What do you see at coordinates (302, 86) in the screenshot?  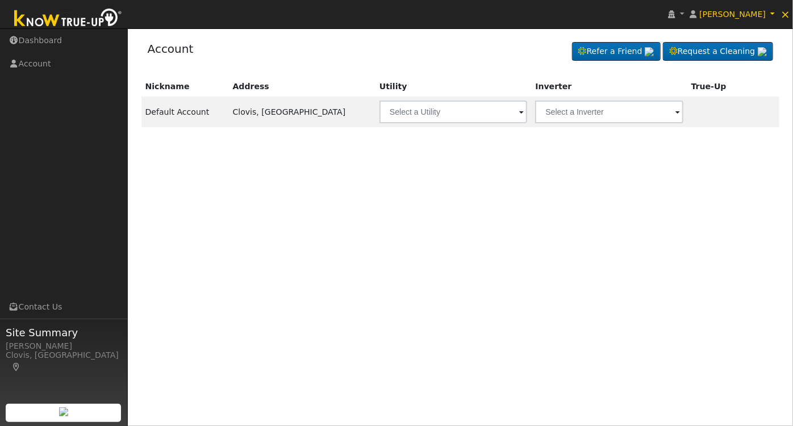 I see `div: Address` at bounding box center [302, 86].